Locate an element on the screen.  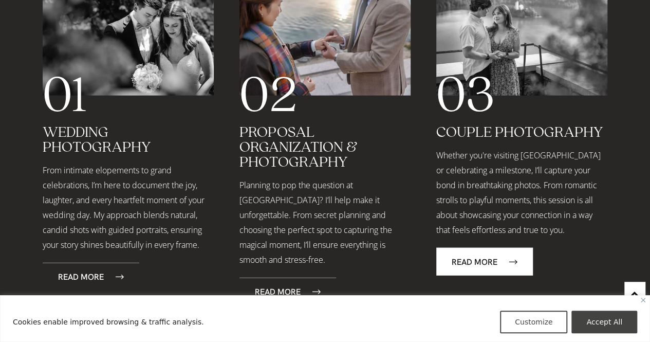
div: 02 is located at coordinates (325, 96).